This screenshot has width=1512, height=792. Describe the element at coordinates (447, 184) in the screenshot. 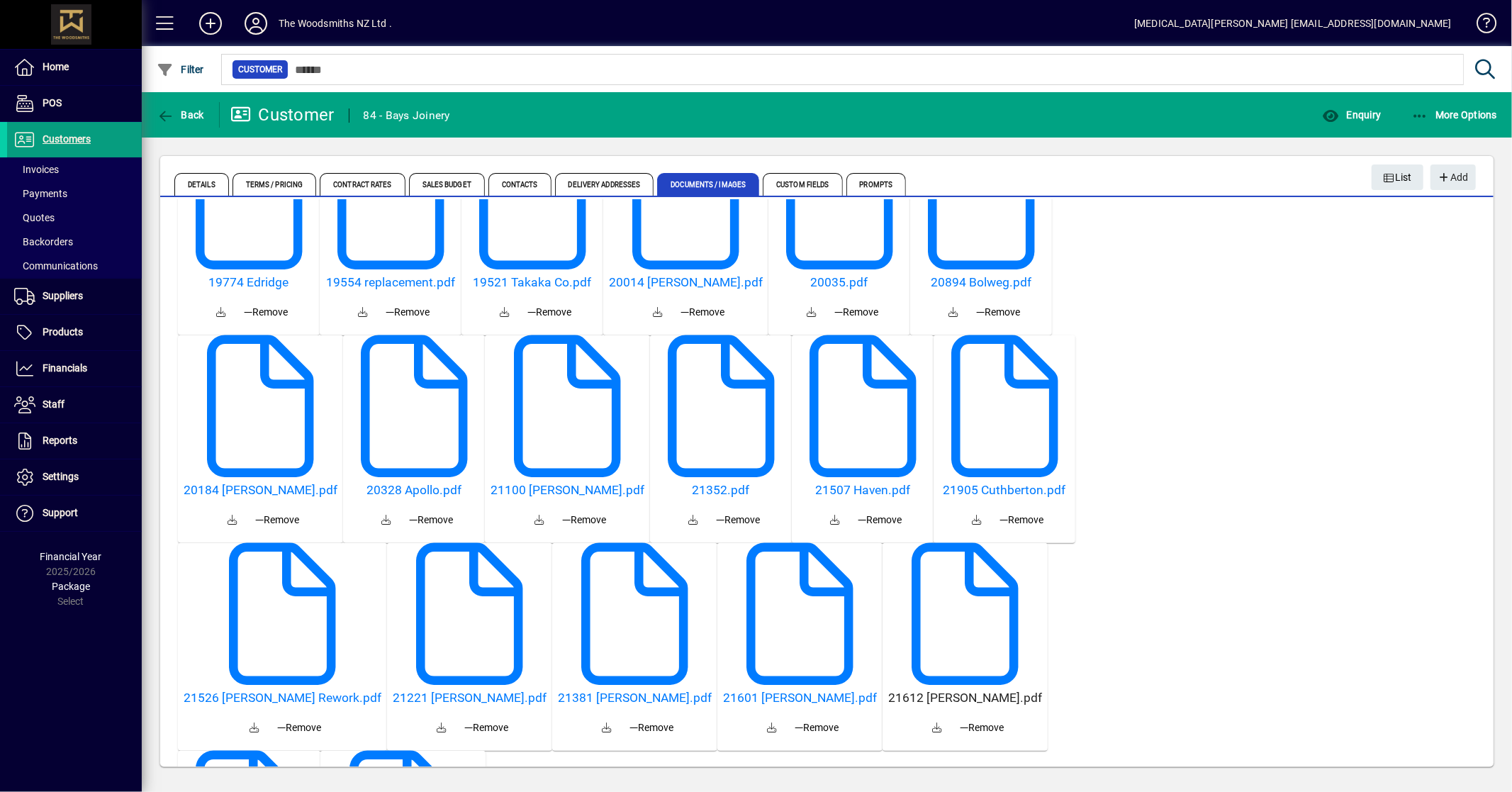

I see `span: Sales Budget` at that location.